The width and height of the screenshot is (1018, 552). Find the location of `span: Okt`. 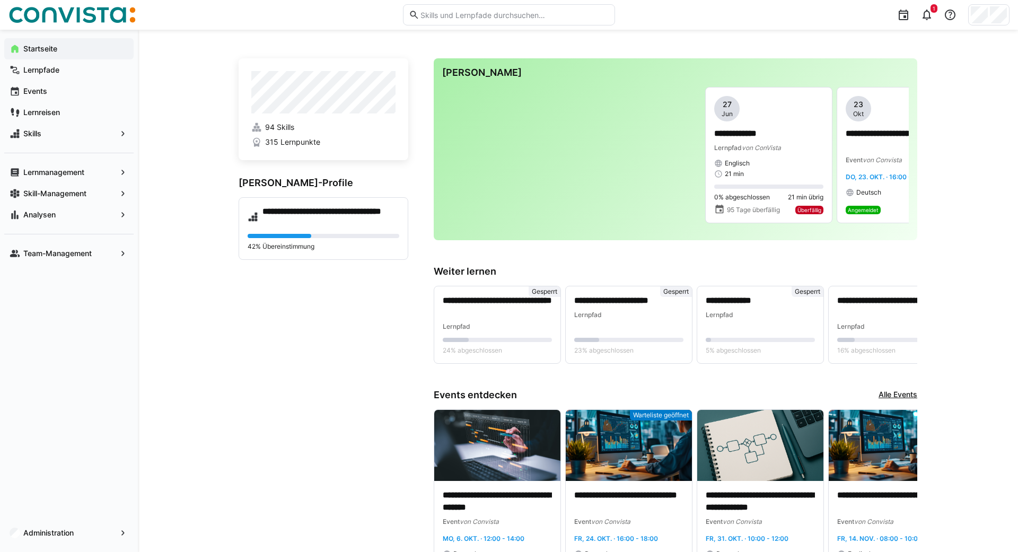

span: Okt is located at coordinates (859, 114).